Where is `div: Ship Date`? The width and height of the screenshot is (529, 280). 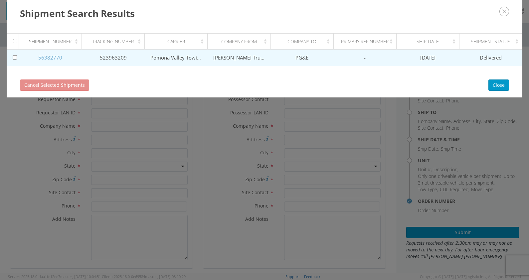
div: Ship Date is located at coordinates (430, 42).